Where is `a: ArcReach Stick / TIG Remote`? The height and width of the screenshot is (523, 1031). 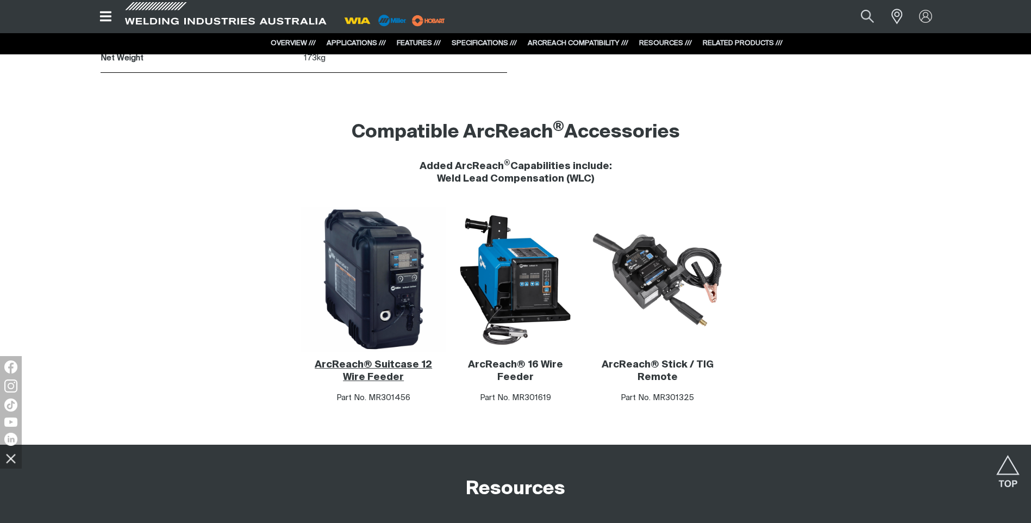
a: ArcReach Stick / TIG Remote is located at coordinates (657, 279).